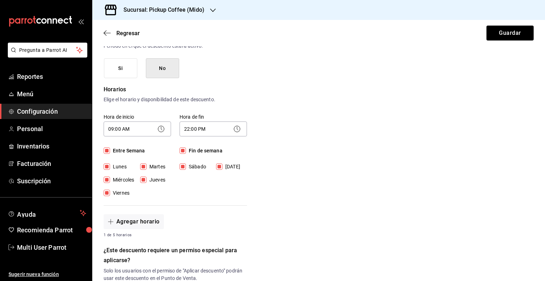 This screenshot has width=545, height=281. I want to click on button: Regresar, so click(122, 33).